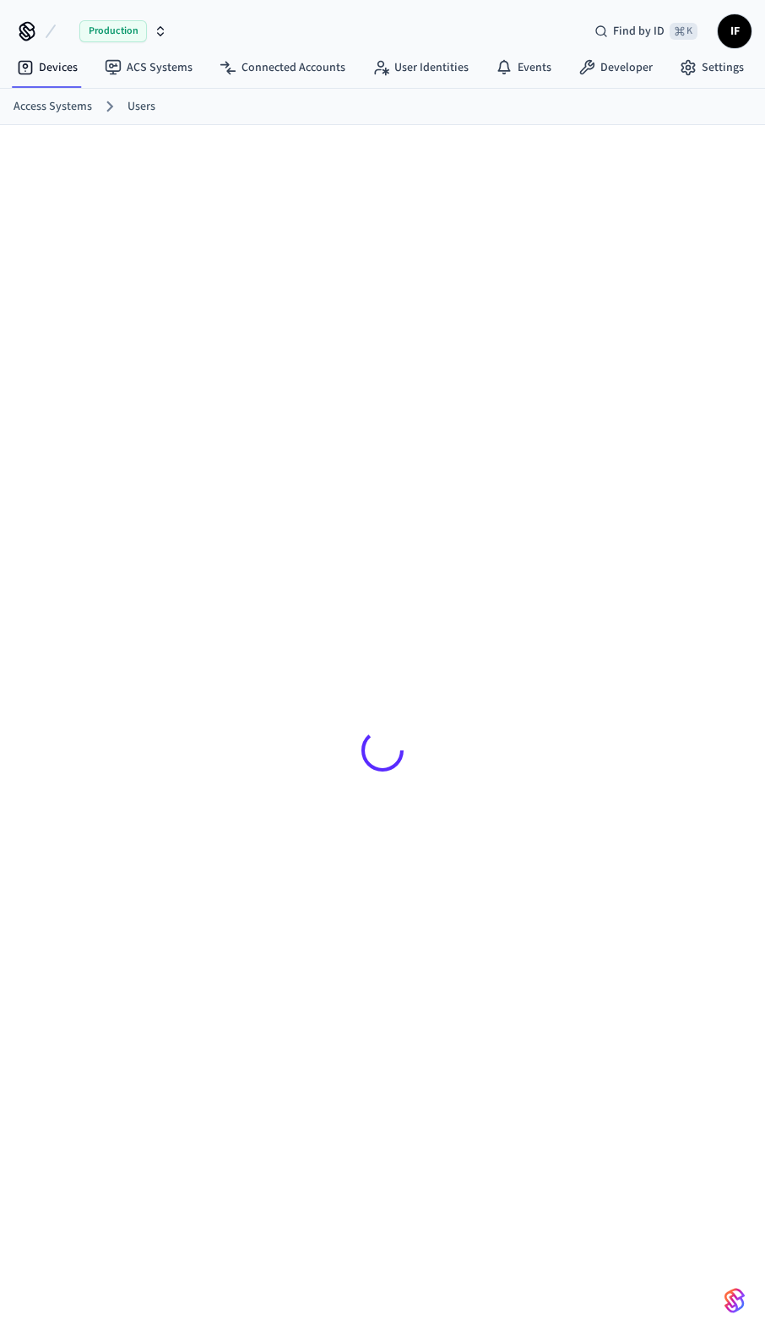 This screenshot has height=1331, width=765. I want to click on div: Find by ID⌘ K, so click(646, 31).